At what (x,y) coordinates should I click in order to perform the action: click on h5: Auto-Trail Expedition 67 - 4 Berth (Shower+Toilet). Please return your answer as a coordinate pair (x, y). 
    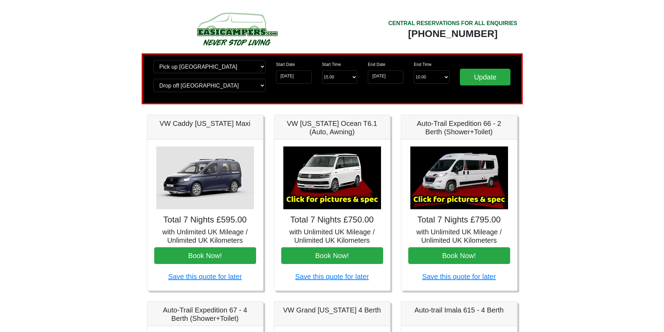
    Looking at the image, I should click on (205, 314).